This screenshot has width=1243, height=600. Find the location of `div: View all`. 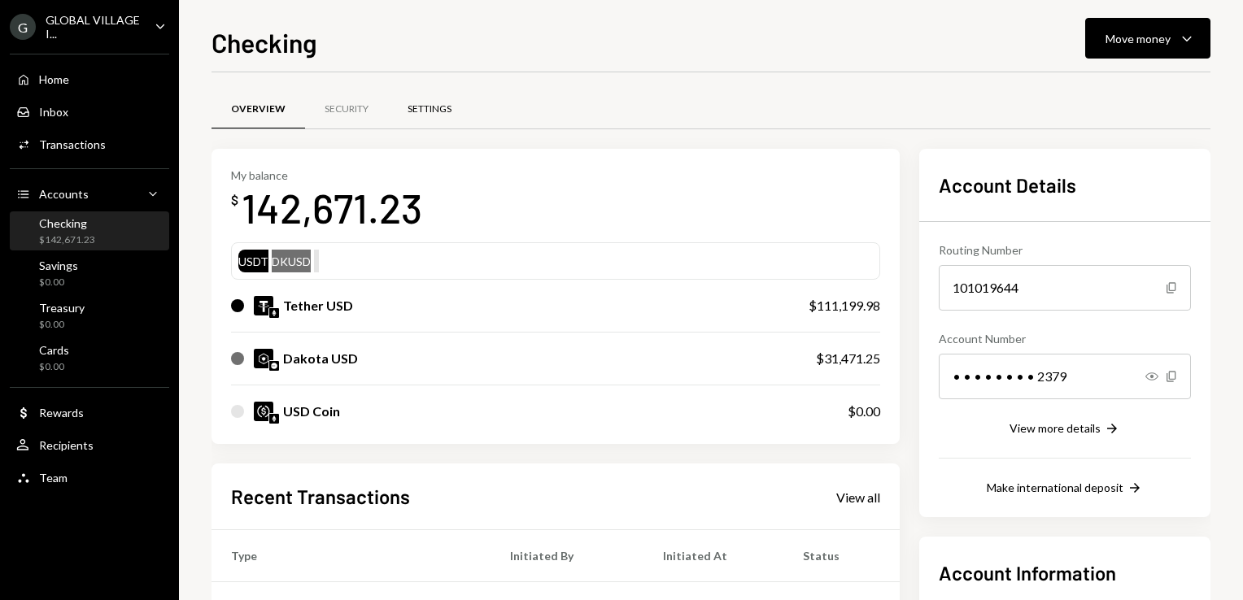

div: View all is located at coordinates (858, 498).